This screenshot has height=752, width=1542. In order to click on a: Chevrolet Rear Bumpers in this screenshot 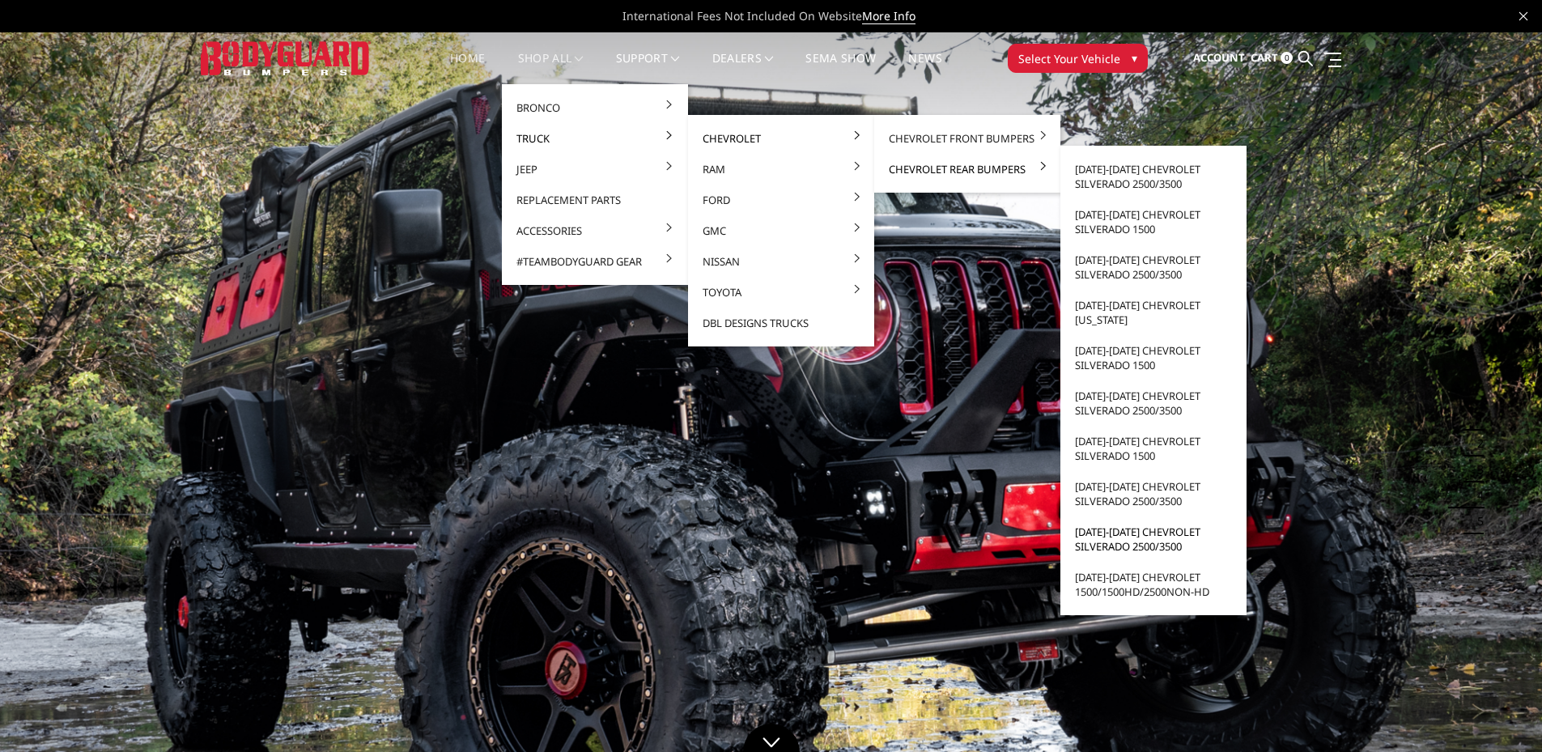, I will do `click(967, 169)`.